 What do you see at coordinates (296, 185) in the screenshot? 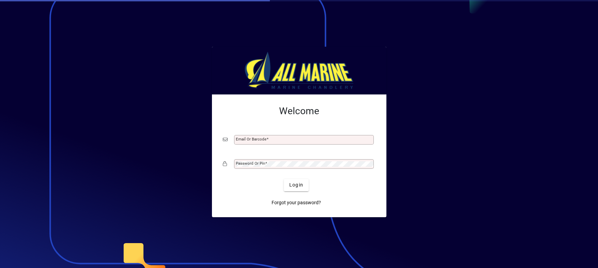
I see `span: Login` at bounding box center [296, 185].